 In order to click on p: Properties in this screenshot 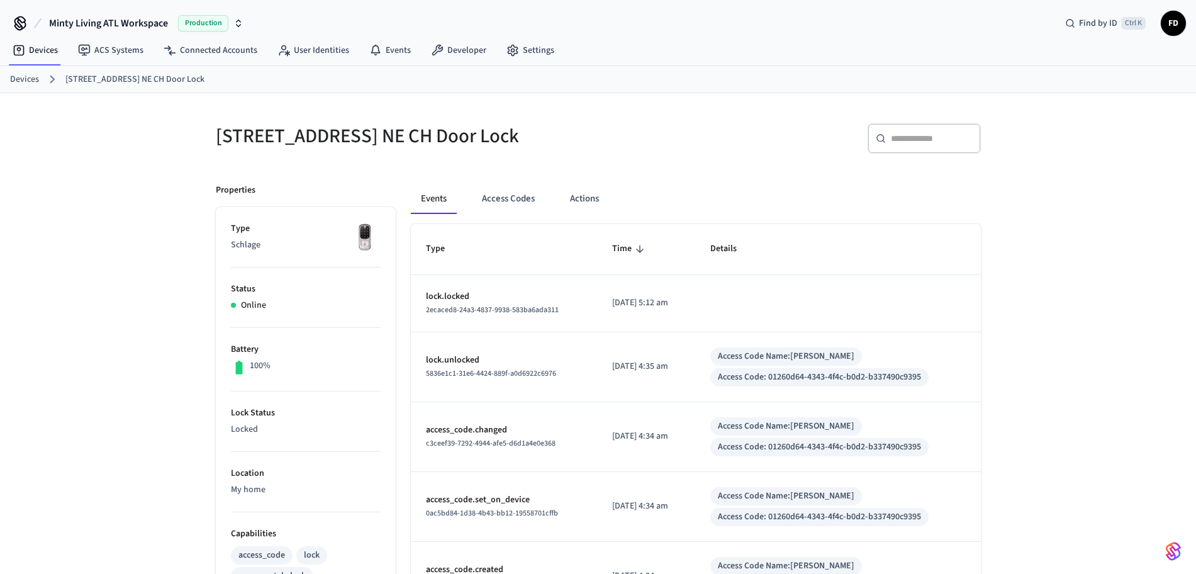, I will do `click(235, 190)`.